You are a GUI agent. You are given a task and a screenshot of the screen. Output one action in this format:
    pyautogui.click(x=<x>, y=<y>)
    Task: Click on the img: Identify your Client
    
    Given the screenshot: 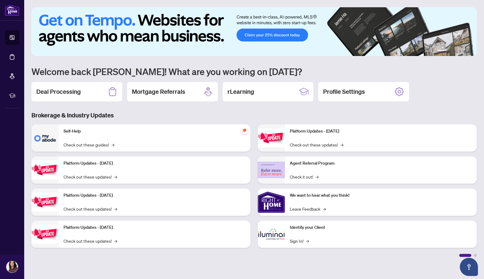 What is the action you would take?
    pyautogui.click(x=271, y=234)
    